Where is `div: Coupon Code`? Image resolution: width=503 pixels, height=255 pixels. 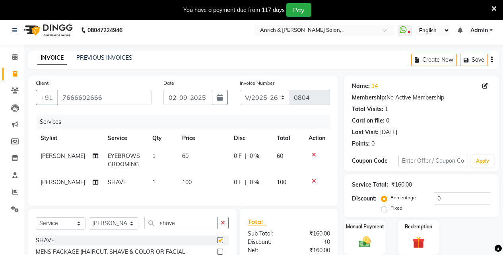
div: Coupon Code is located at coordinates (375, 161).